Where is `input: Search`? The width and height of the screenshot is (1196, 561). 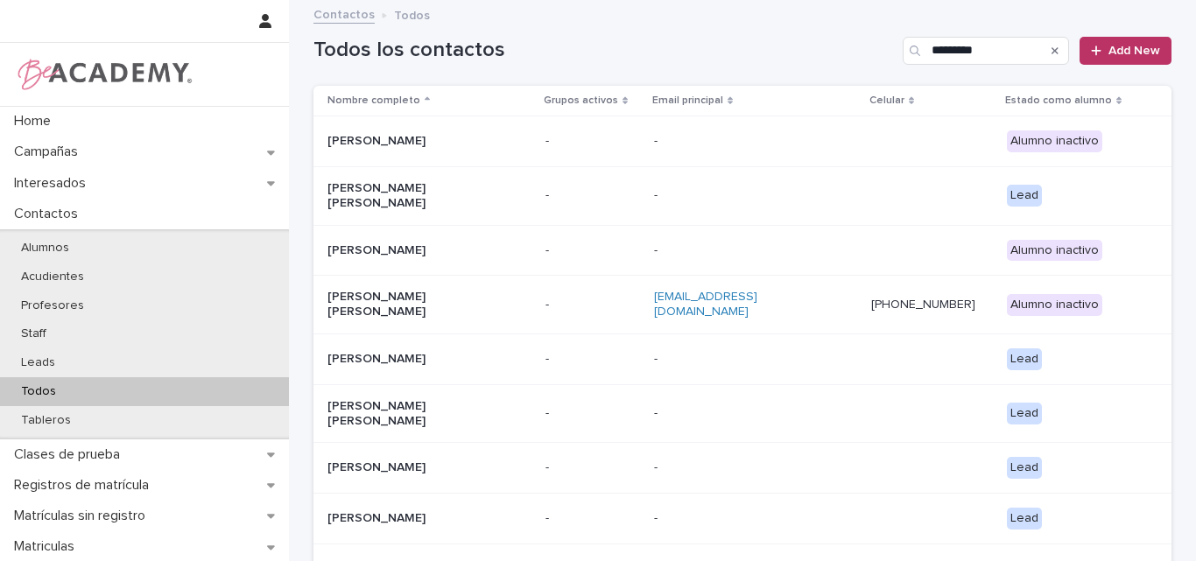
input: Search is located at coordinates (986, 51).